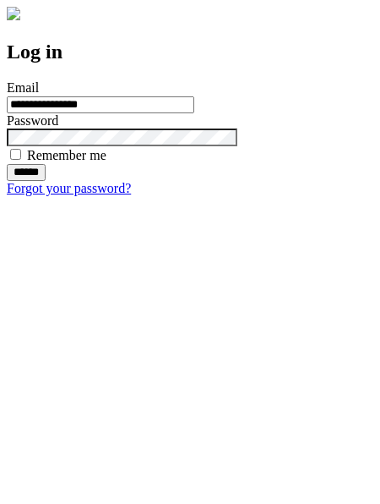 Image resolution: width=380 pixels, height=504 pixels. What do you see at coordinates (14, 14) in the screenshot?
I see `img: logo-4e3dc11c47720685a147b03b5a06dd966a58ff35d612b21f08c02c0306f2b779.png` at bounding box center [14, 14].